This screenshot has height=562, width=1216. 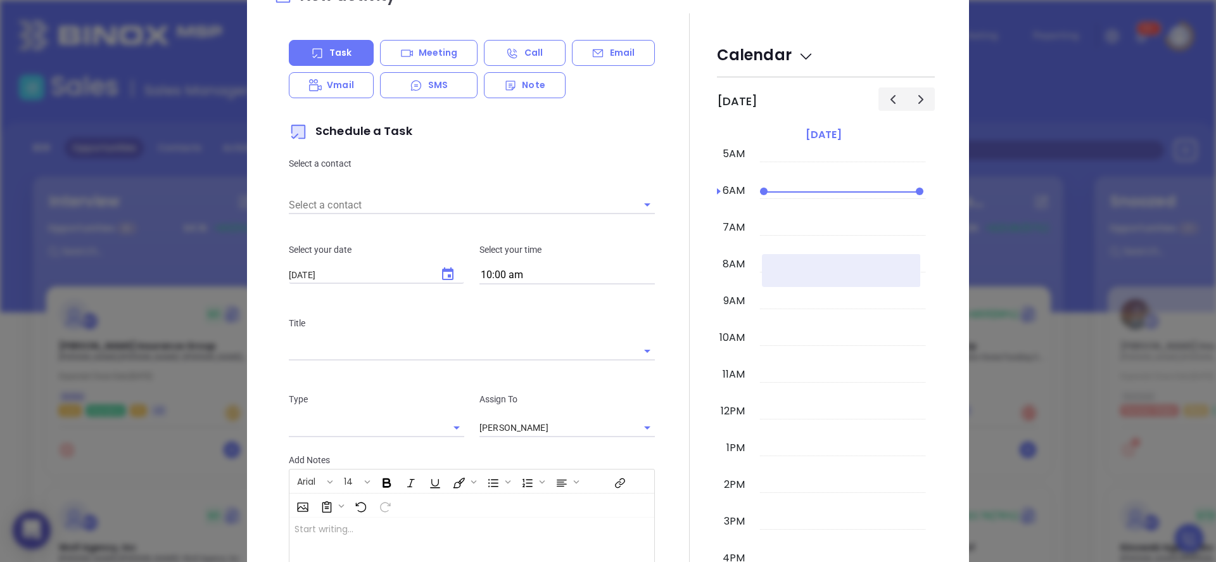 What do you see at coordinates (533, 85) in the screenshot?
I see `p: Note` at bounding box center [533, 85].